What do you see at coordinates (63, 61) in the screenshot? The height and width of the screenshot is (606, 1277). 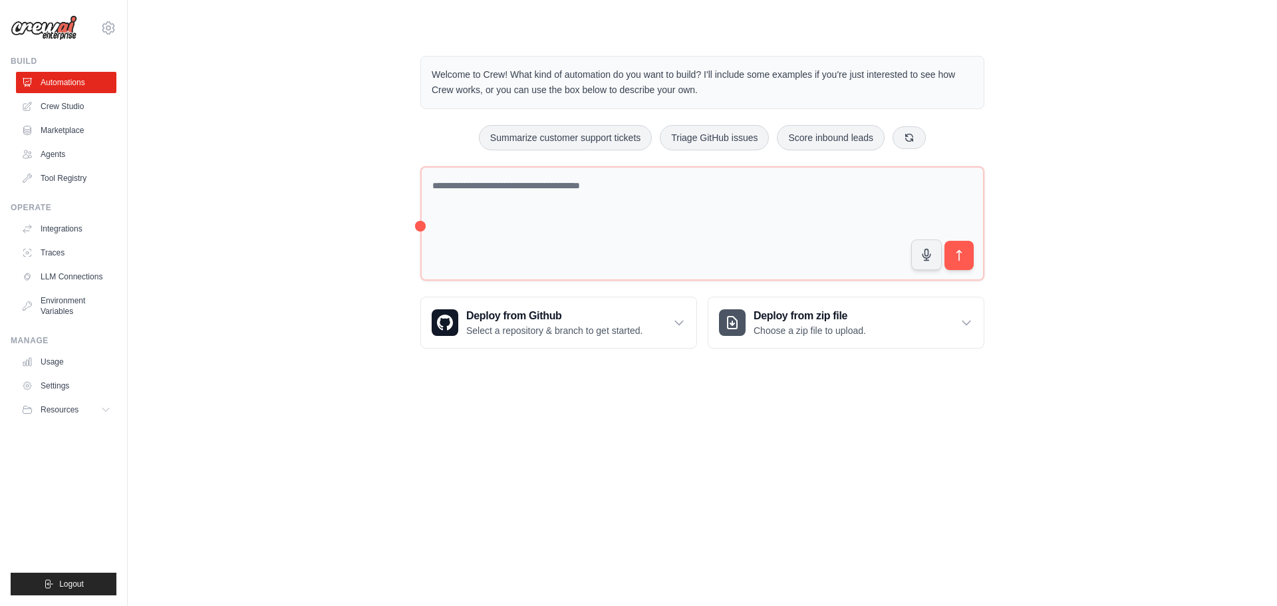 I see `div: Build` at bounding box center [63, 61].